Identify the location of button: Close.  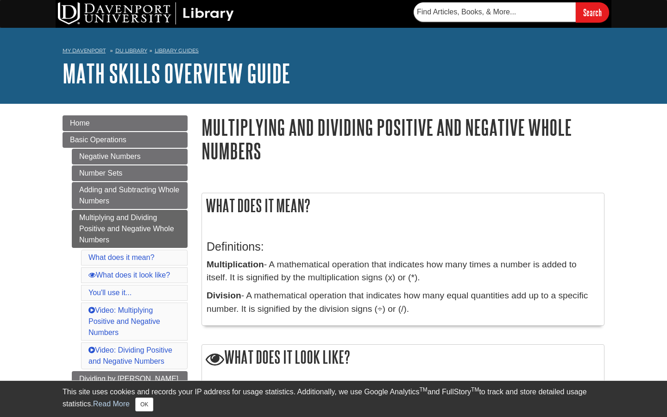
(144, 404).